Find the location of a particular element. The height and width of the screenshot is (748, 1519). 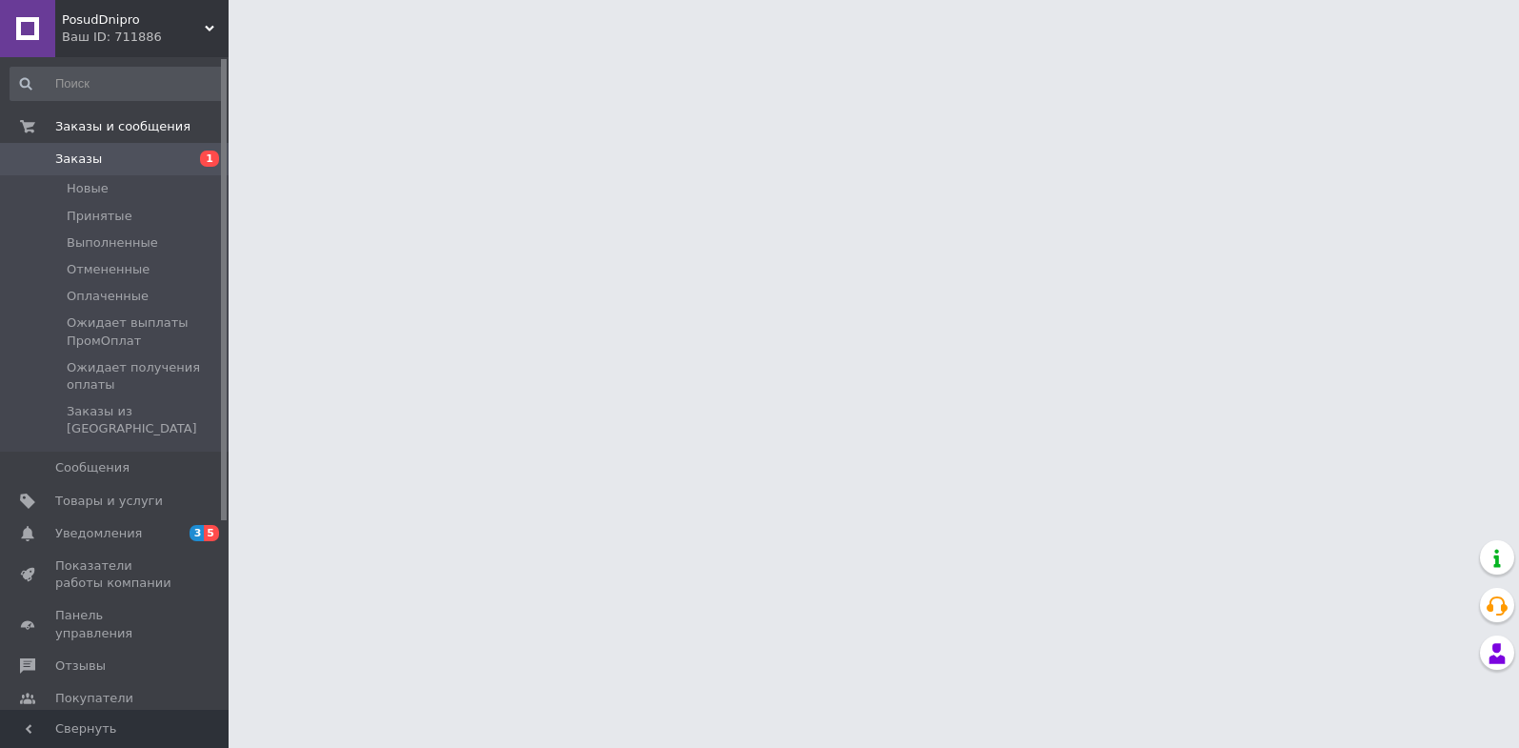

span: Уведомления is located at coordinates (98, 533).